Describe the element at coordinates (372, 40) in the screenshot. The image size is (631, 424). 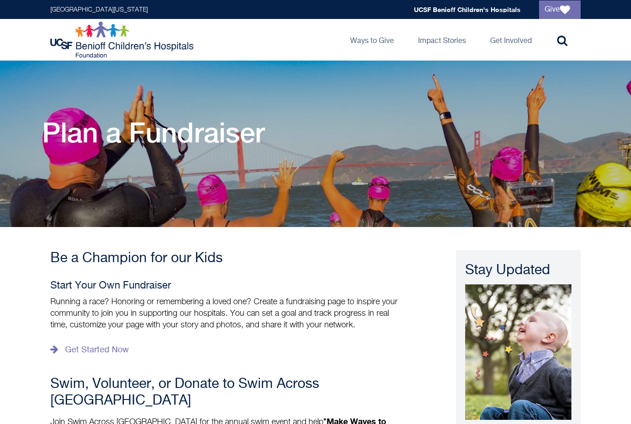
I see `a: Ways to Give` at that location.